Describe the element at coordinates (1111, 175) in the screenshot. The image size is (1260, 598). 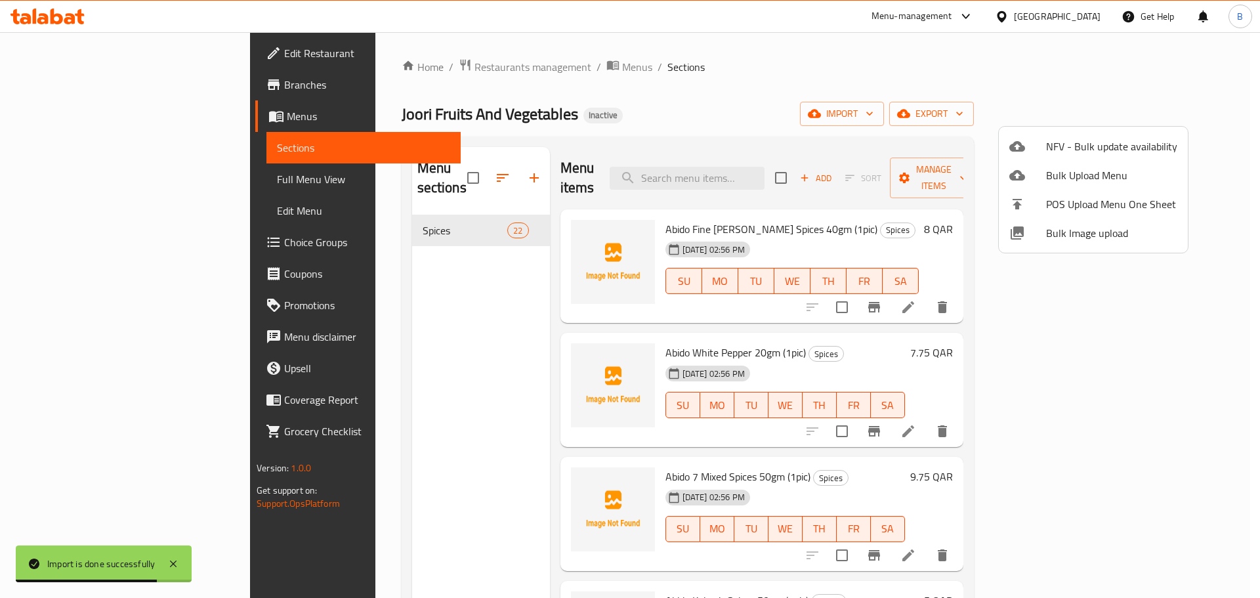
I see `span: Bulk Upload Menu` at that location.